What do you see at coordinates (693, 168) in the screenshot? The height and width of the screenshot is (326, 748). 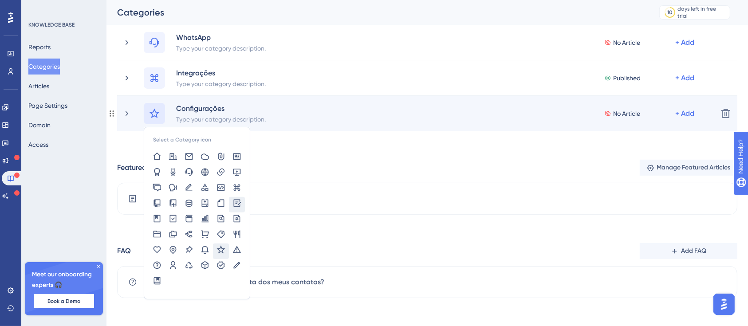 I see `span: Manage Featured Articles` at bounding box center [693, 168].